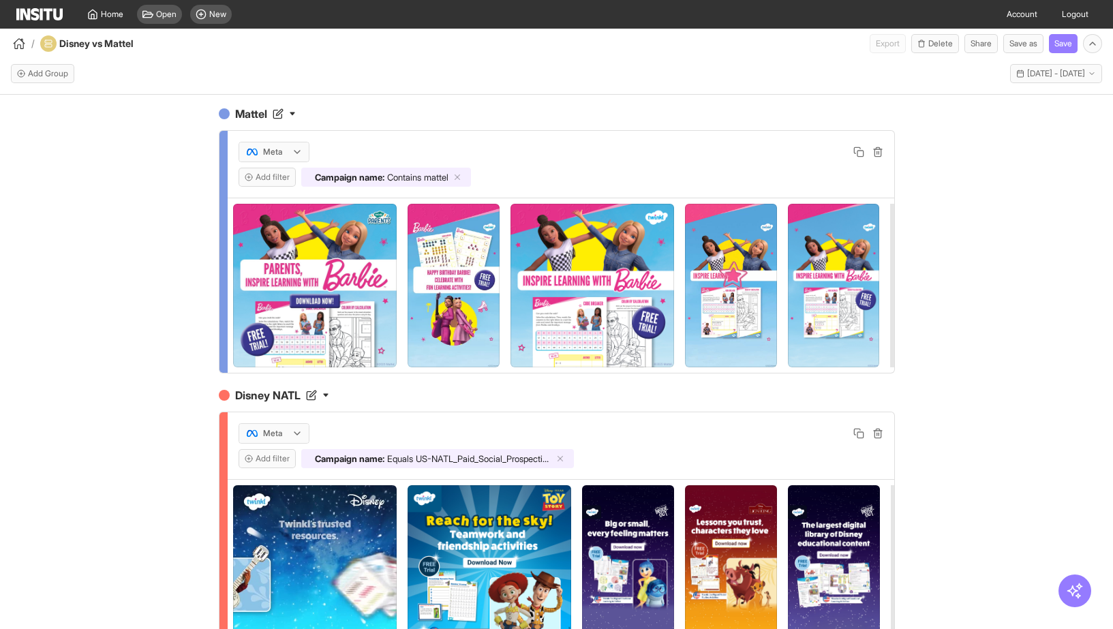  Describe the element at coordinates (483, 459) in the screenshot. I see `span: US-NATL_Paid_Social_Prospecting_Interests_Sales_Disney_Properties_July25` at that location.